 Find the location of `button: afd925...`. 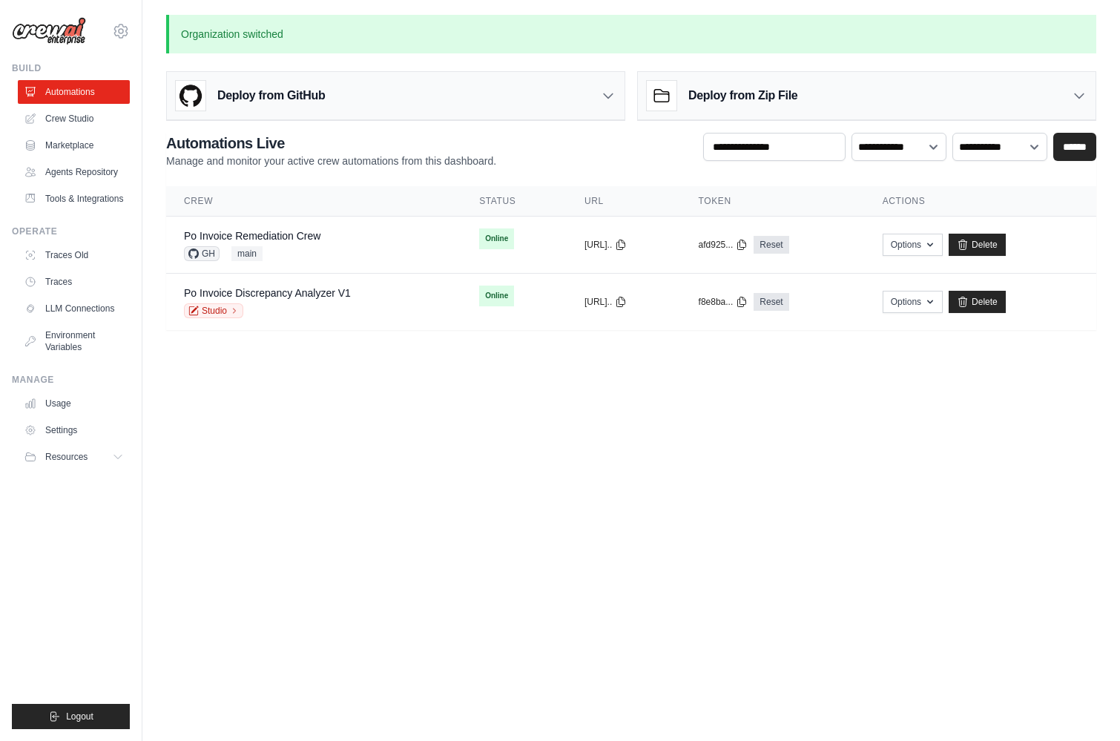

button: afd925... is located at coordinates (723, 245).